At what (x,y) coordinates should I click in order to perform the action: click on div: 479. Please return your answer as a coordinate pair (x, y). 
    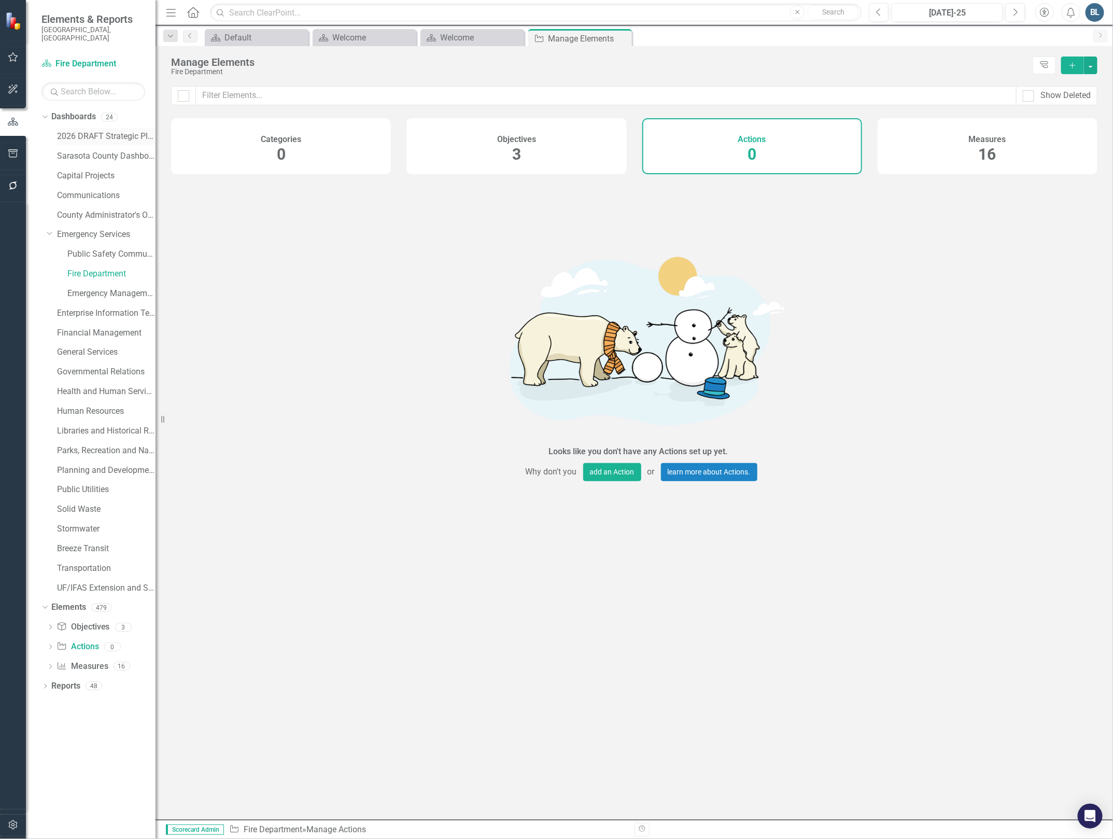
    Looking at the image, I should click on (101, 607).